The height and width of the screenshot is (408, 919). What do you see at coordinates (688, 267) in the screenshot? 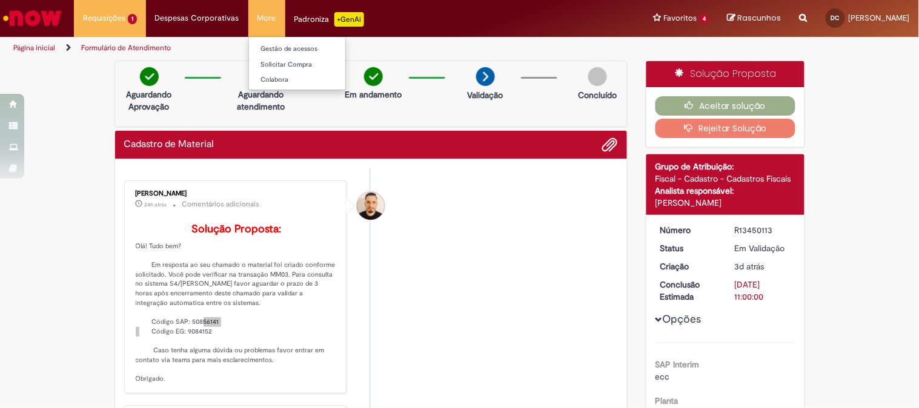
I see `dt: Criação` at bounding box center [688, 267].